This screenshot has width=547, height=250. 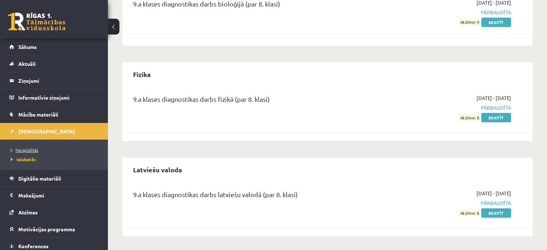 What do you see at coordinates (142, 74) in the screenshot?
I see `h2: Fizika` at bounding box center [142, 74].